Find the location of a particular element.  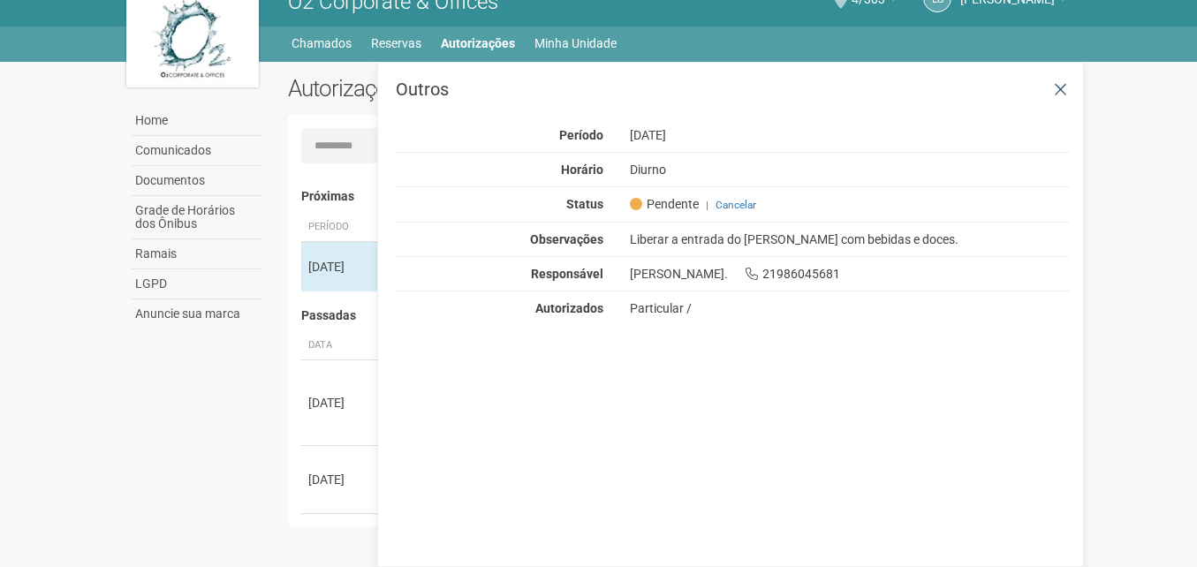

a: Autorizações is located at coordinates (478, 43).